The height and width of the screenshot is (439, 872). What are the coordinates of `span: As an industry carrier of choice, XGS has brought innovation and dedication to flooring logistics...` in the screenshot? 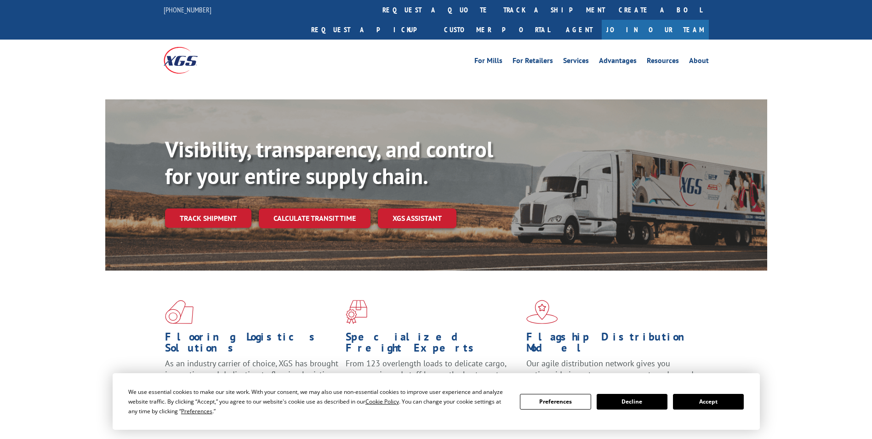 It's located at (251, 374).